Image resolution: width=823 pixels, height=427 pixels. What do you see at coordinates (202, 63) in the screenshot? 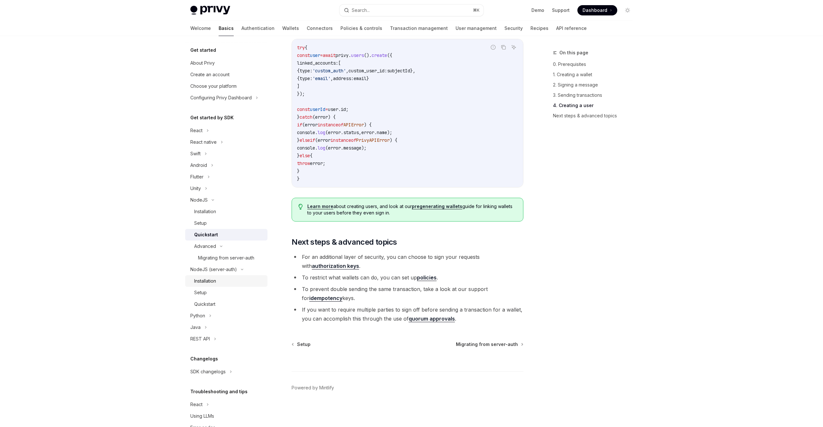
I see `div: About Privy` at bounding box center [202, 63].